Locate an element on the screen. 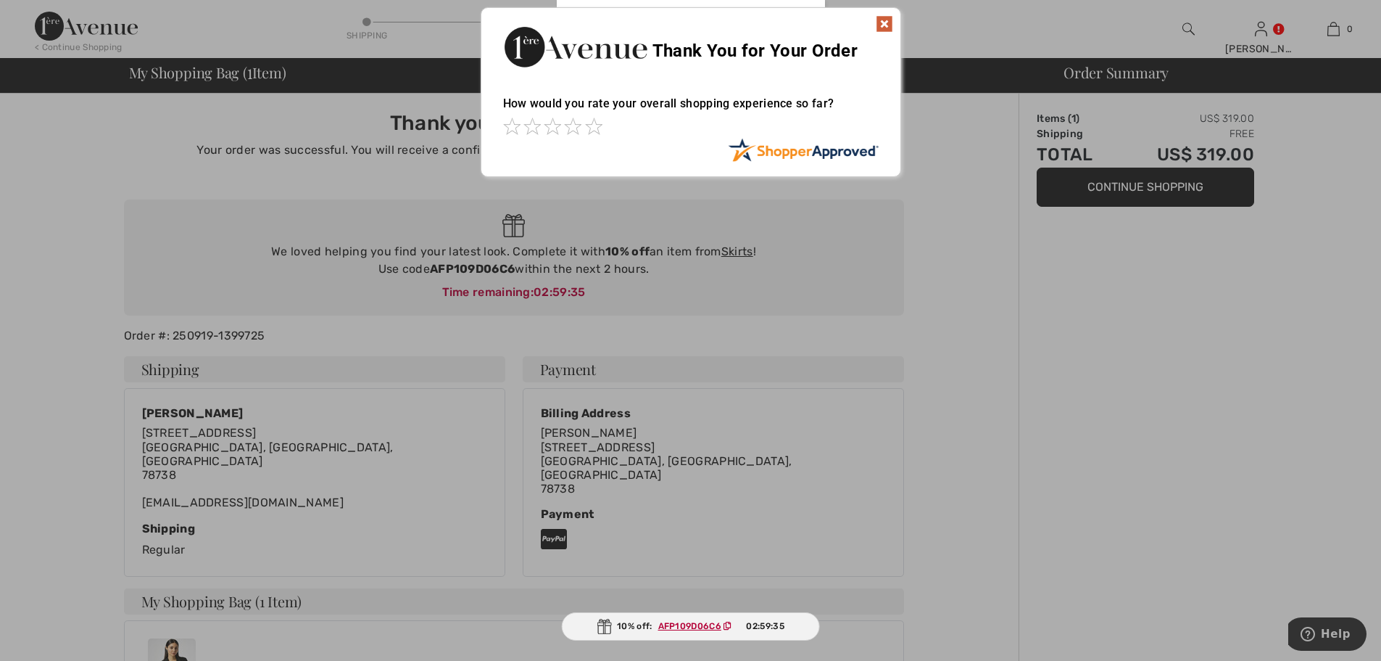  span: Thank You for Your Order is located at coordinates (755, 51).